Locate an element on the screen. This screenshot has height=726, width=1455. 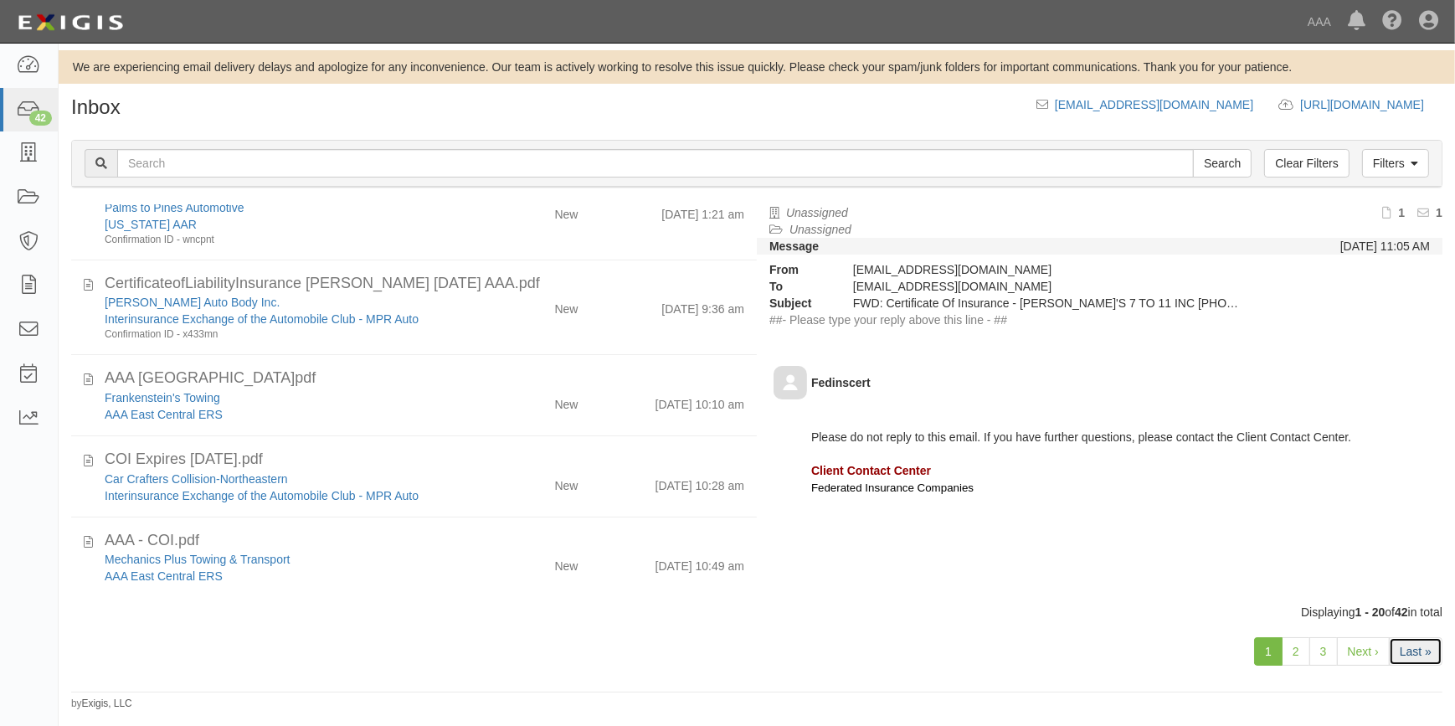
a: 3 is located at coordinates (1323, 651).